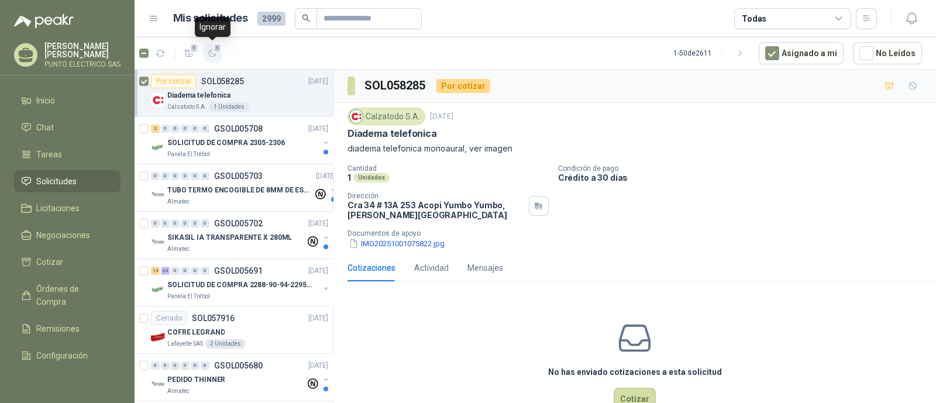 Image resolution: width=936 pixels, height=403 pixels. Describe the element at coordinates (213, 318) in the screenshot. I see `p: SOL057916` at that location.